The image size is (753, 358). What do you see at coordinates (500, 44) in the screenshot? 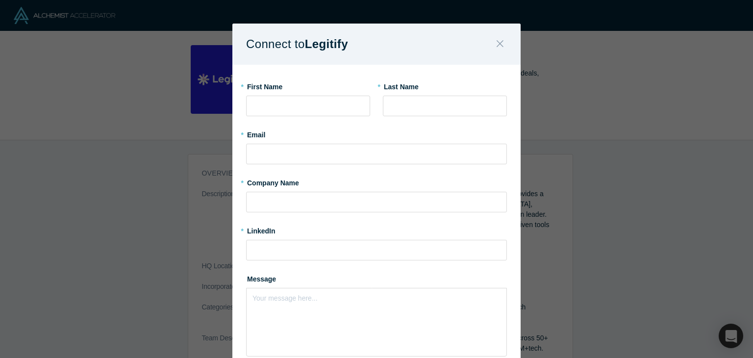
I see `button: Close` at bounding box center [500, 44].